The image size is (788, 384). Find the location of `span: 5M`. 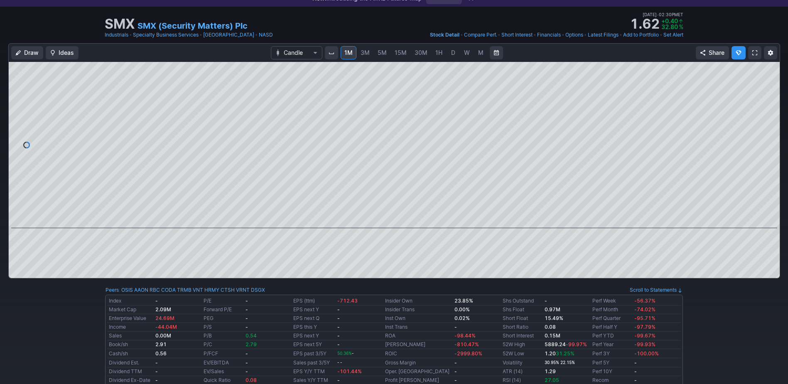

span: 5M is located at coordinates (382, 52).